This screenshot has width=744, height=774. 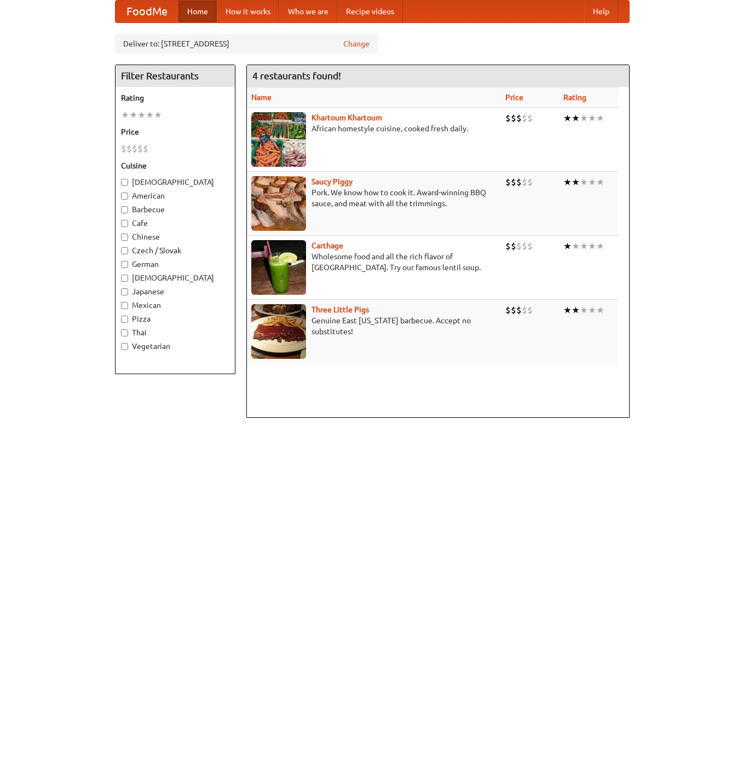 I want to click on input: Cafe, so click(x=124, y=223).